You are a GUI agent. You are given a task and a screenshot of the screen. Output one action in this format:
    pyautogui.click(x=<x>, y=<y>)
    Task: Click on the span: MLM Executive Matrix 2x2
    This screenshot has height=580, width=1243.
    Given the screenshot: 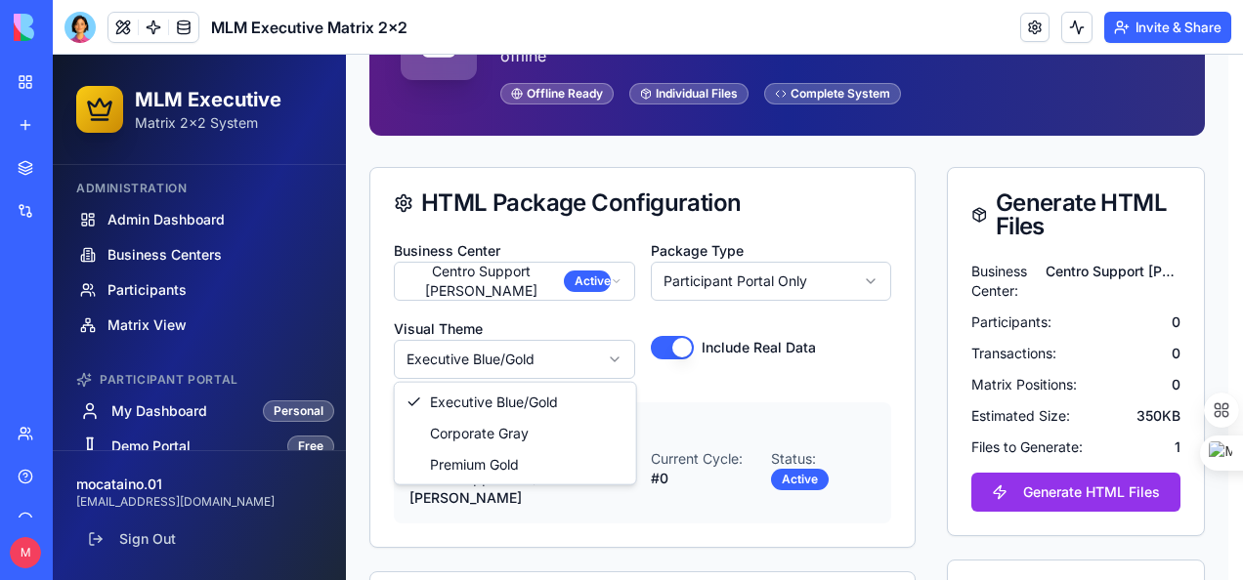 What is the action you would take?
    pyautogui.click(x=309, y=27)
    